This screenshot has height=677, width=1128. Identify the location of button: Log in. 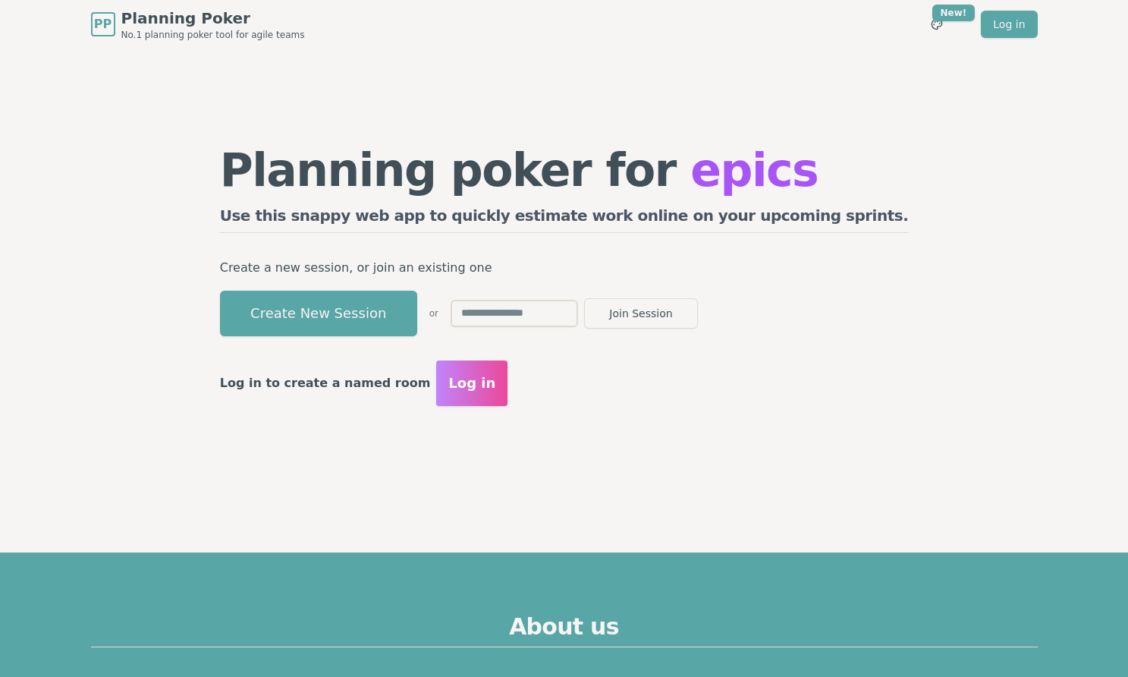
(472, 383).